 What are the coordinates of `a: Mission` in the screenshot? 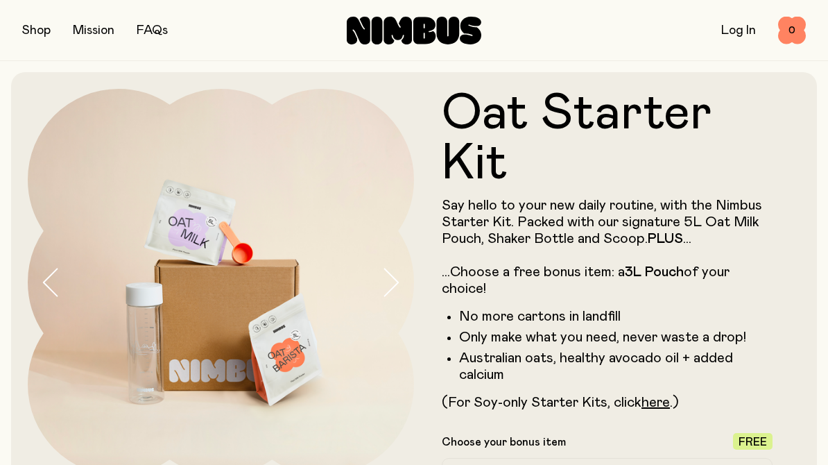 It's located at (94, 31).